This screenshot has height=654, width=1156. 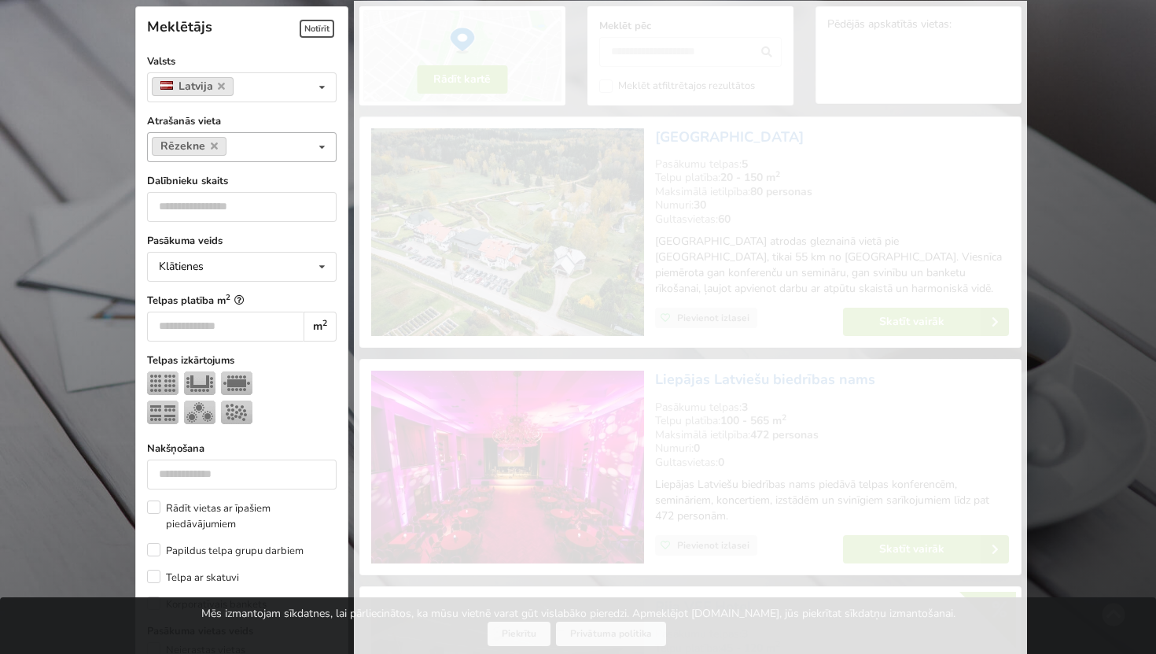 I want to click on label: Valsts, so click(x=242, y=61).